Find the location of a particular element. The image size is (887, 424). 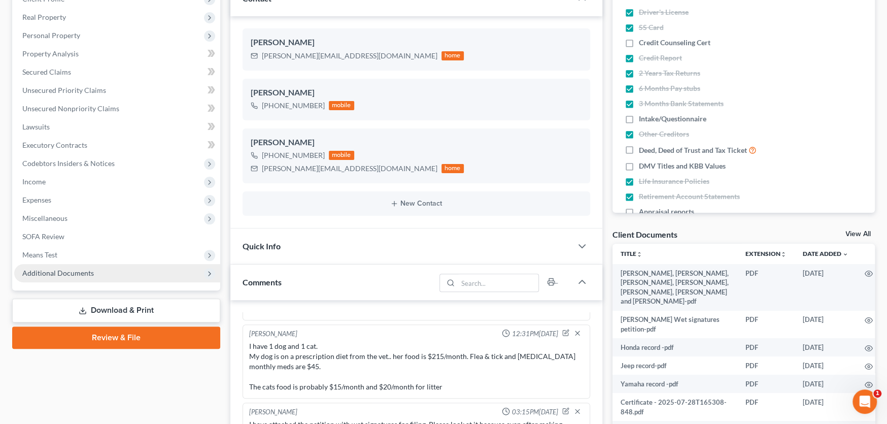

span: Codebtors Insiders & Notices is located at coordinates (68, 163).